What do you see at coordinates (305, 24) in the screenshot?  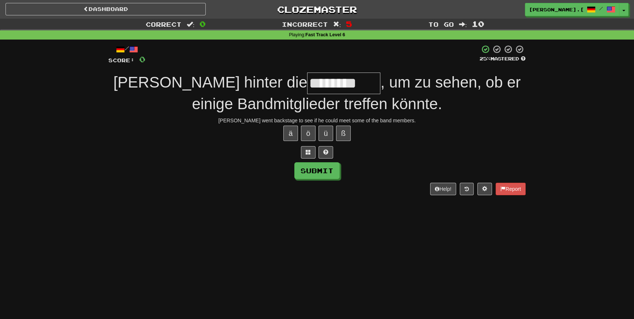 I see `span: Incorrect` at bounding box center [305, 24].